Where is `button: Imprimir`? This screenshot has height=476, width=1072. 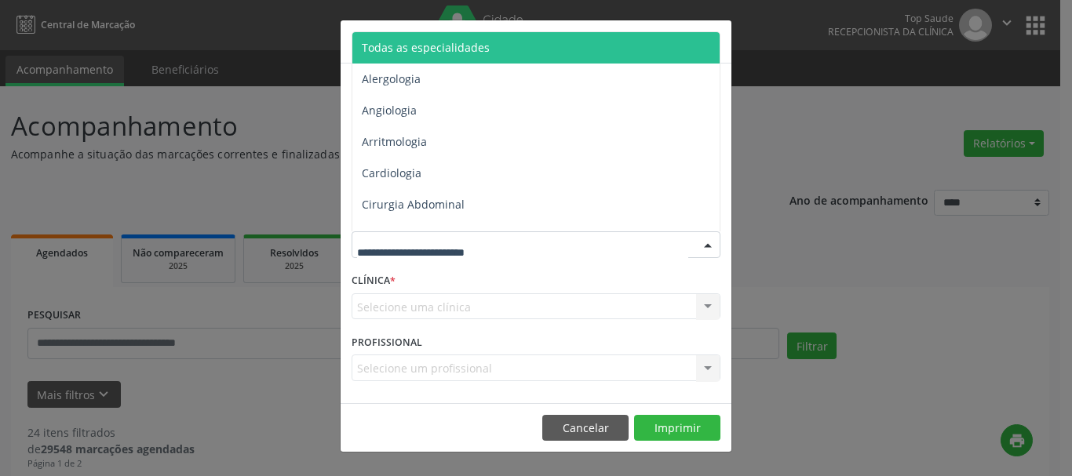 button: Imprimir is located at coordinates (677, 428).